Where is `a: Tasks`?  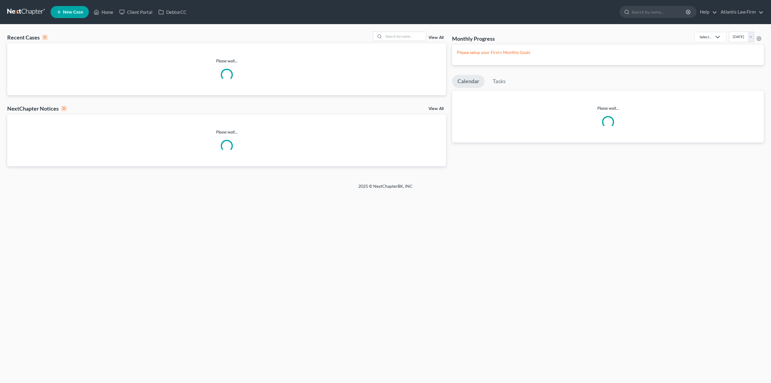 a: Tasks is located at coordinates (499, 81).